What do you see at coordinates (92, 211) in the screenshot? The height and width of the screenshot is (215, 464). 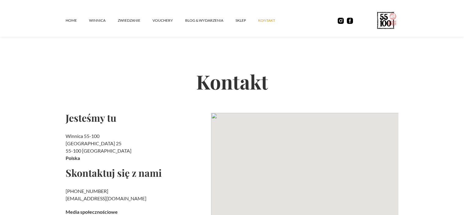 I see `strong: Media społecznościowe` at bounding box center [92, 211].